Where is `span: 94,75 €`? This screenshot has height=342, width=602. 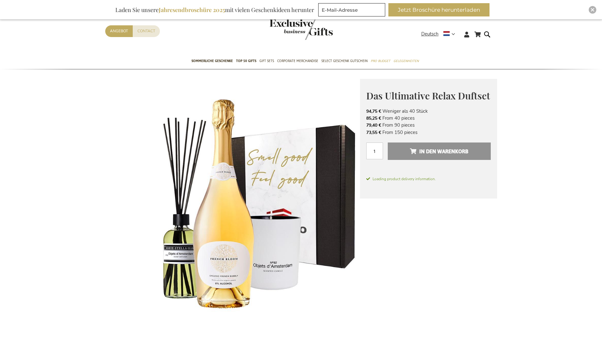
span: 94,75 € is located at coordinates (374, 111).